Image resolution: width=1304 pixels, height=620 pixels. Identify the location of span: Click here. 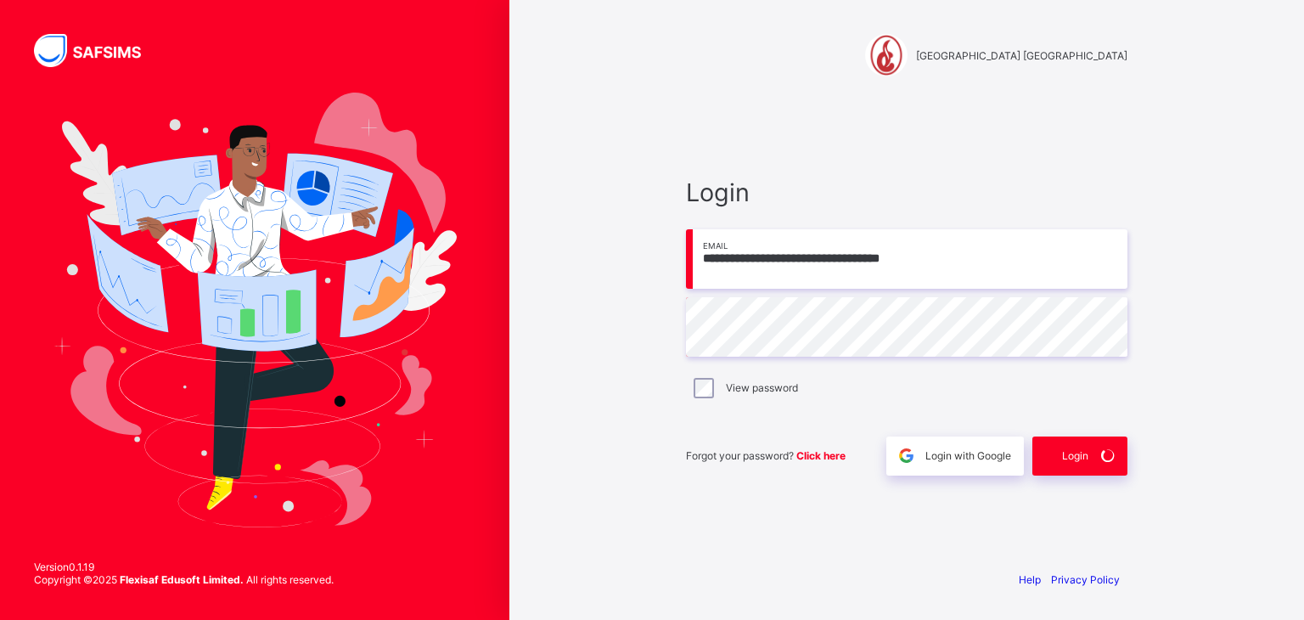
(821, 455).